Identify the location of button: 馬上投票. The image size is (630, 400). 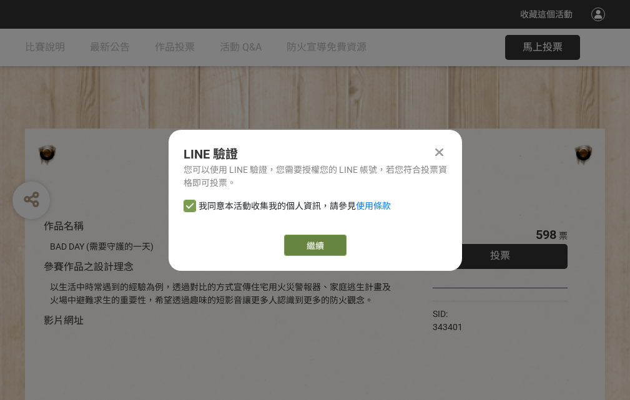
(543, 47).